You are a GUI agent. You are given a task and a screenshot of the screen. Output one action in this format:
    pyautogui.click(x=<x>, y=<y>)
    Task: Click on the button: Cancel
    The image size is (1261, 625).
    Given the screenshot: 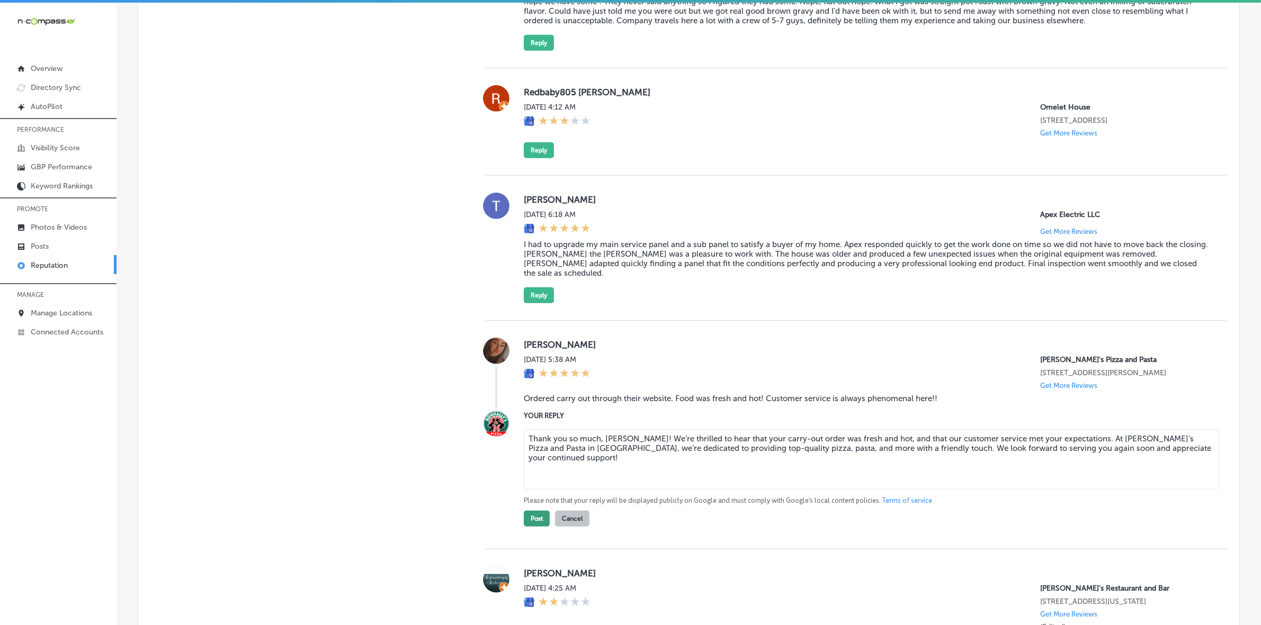 What is the action you would take?
    pyautogui.click(x=572, y=519)
    